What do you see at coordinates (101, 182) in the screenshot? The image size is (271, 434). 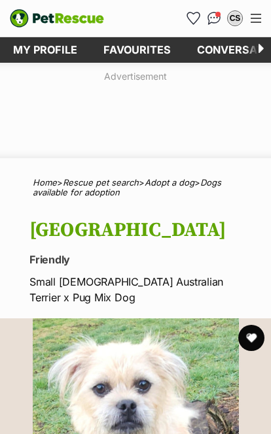 I see `a: Rescue pet search` at bounding box center [101, 182].